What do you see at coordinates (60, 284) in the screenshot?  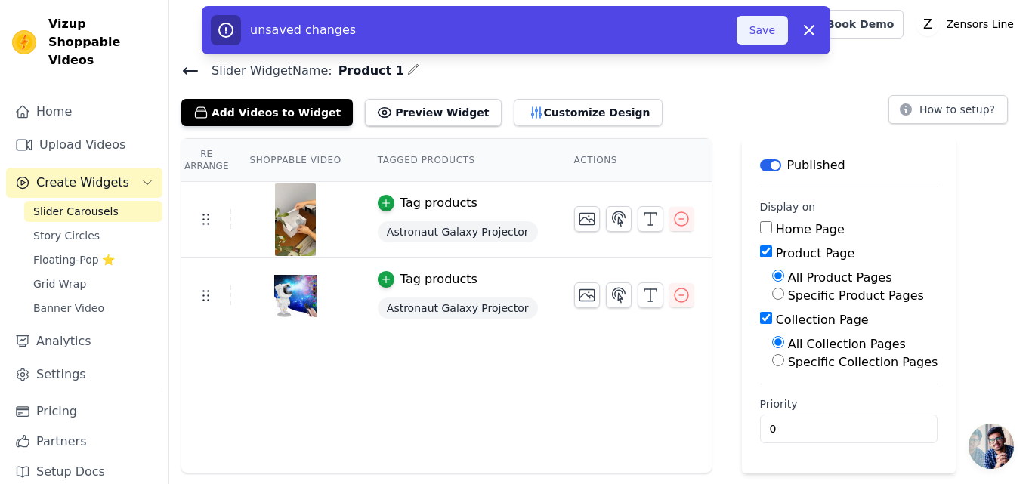 I see `span: Grid Wrap` at bounding box center [60, 284].